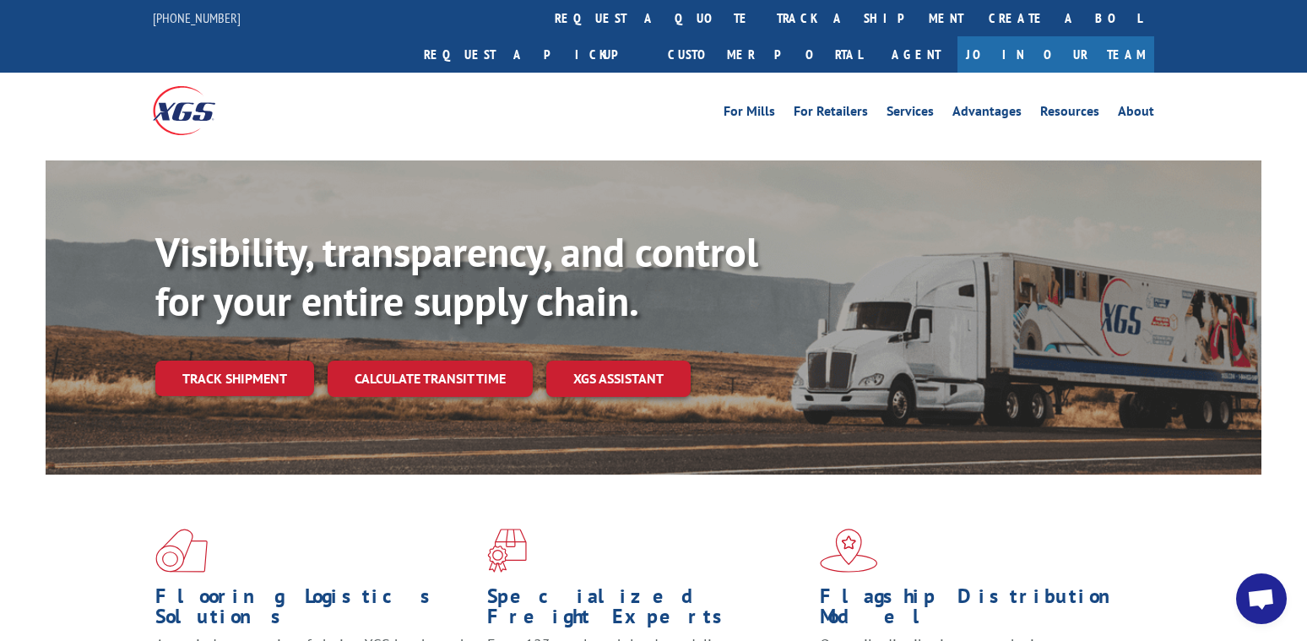  What do you see at coordinates (916, 54) in the screenshot?
I see `a: Agent` at bounding box center [916, 54].